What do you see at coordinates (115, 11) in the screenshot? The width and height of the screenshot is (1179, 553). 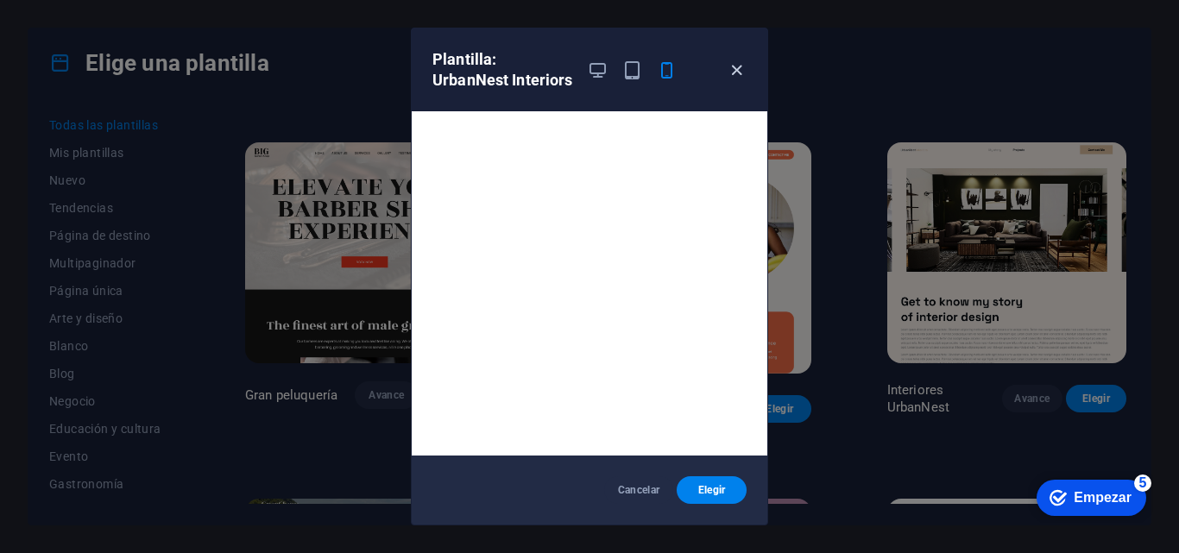 I see `font: 5` at bounding box center [115, 11].